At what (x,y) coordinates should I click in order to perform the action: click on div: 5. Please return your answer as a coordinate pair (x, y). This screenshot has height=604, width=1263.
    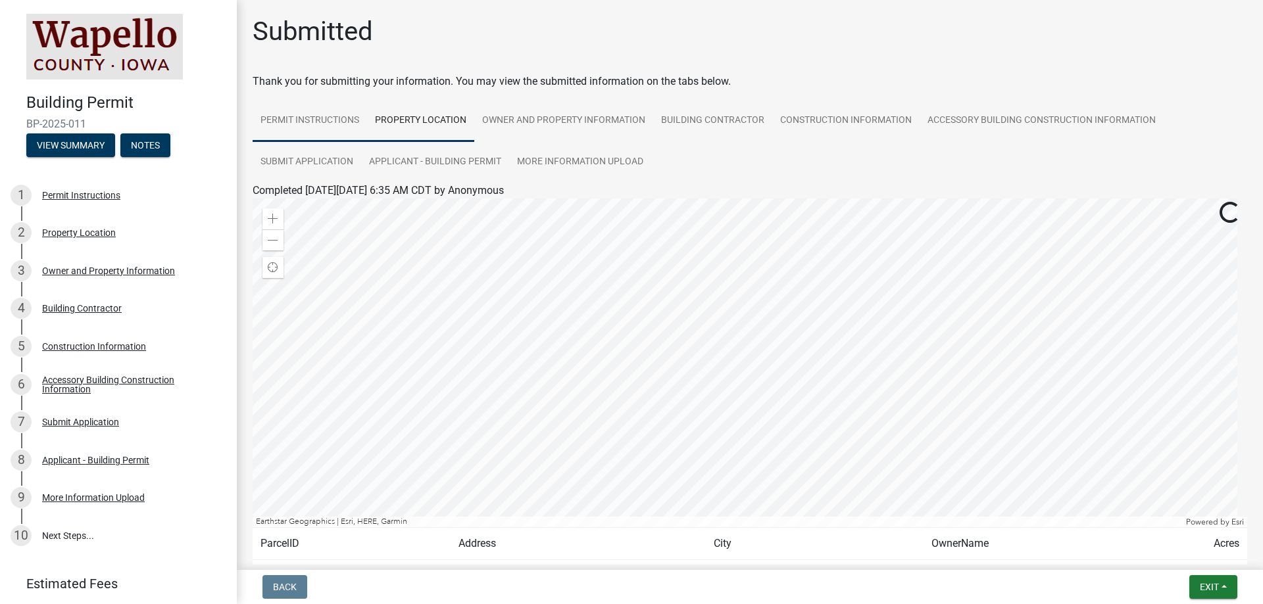
    Looking at the image, I should click on (21, 347).